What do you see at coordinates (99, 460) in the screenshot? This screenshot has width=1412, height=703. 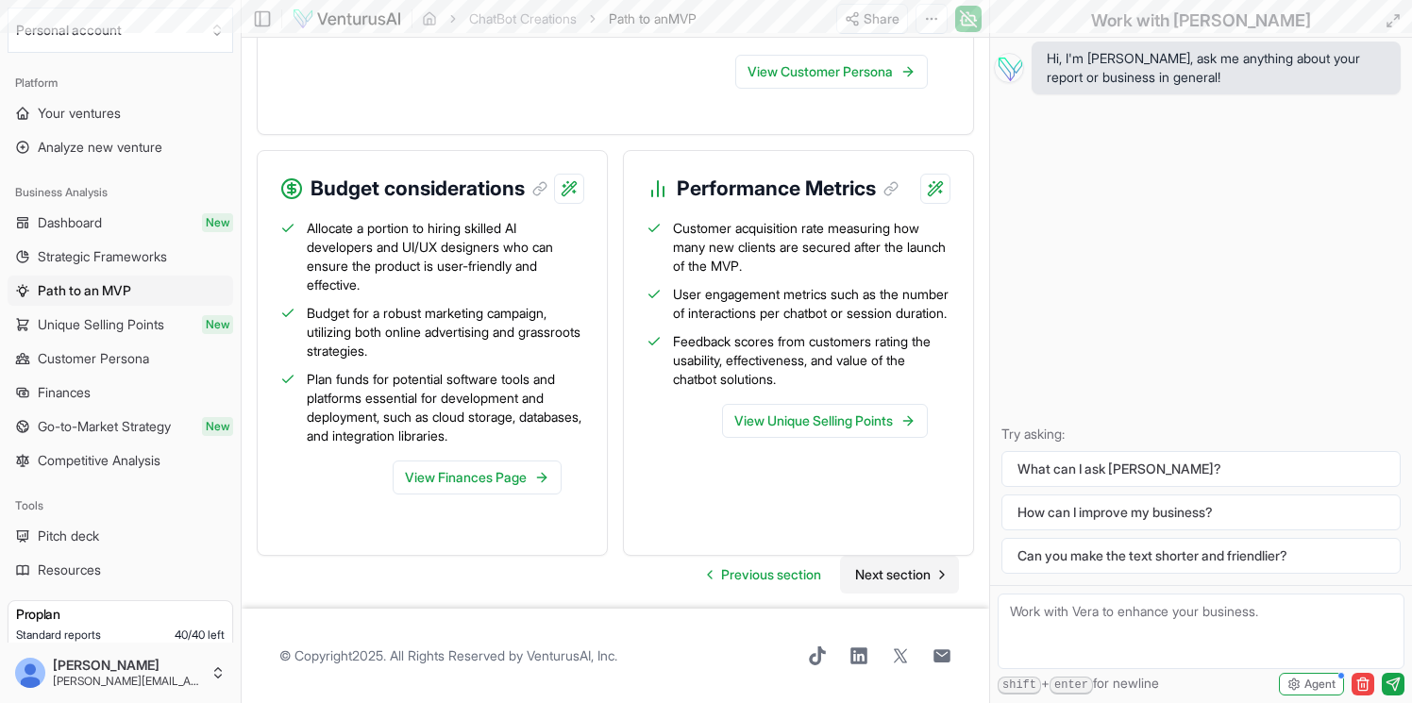 I see `span: Competitive Analysis` at bounding box center [99, 460].